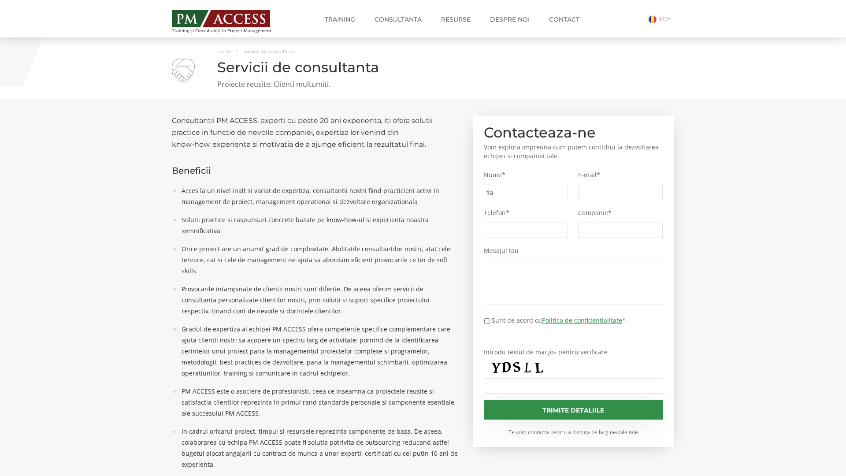  I want to click on li: Acces la un nivel inalt si variat de expertiza, consultantii nostri fiind practicieni activi in m..., so click(318, 196).